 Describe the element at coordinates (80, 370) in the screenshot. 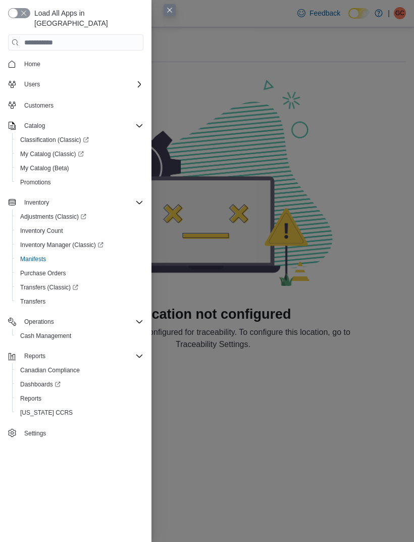

I see `button: Canadian Compliance` at that location.